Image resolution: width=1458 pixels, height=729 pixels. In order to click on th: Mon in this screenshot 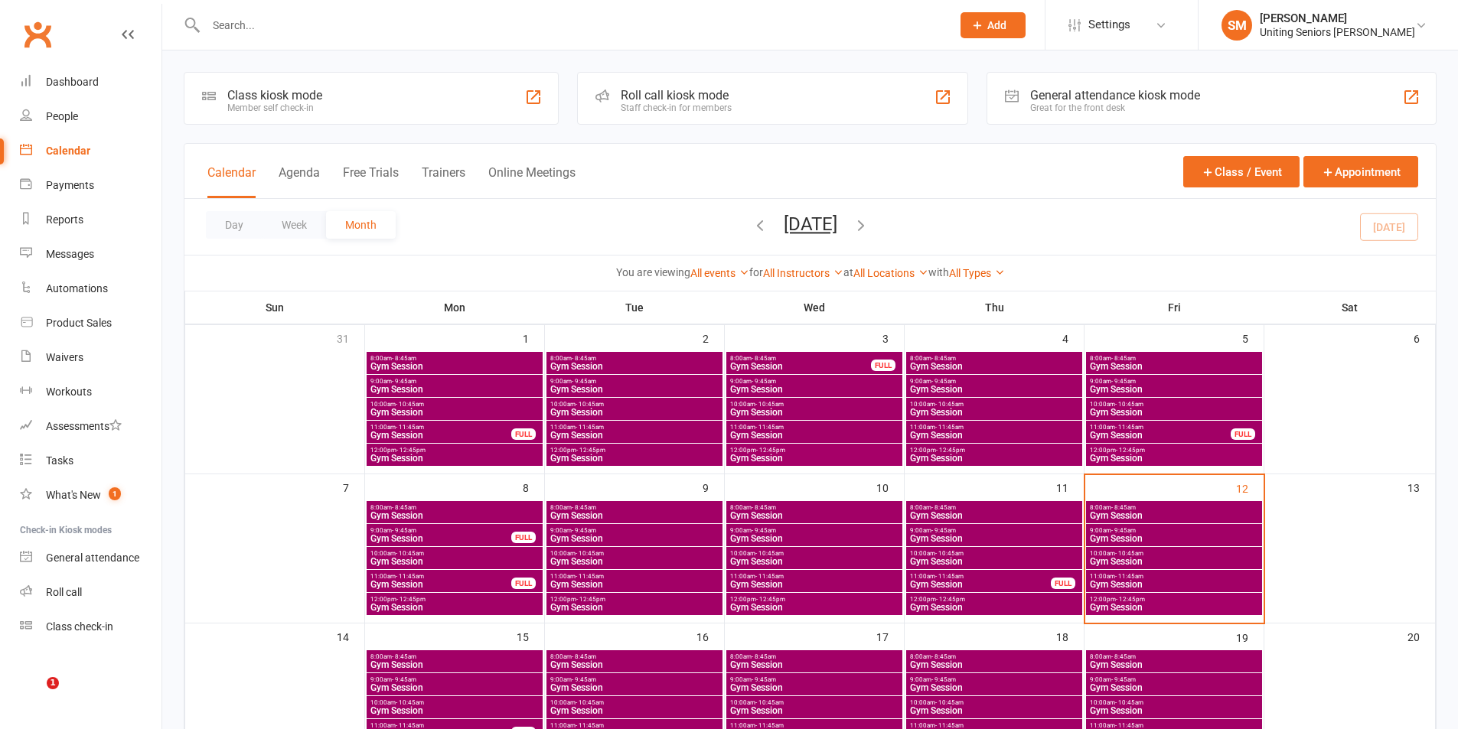, I will do `click(455, 308)`.